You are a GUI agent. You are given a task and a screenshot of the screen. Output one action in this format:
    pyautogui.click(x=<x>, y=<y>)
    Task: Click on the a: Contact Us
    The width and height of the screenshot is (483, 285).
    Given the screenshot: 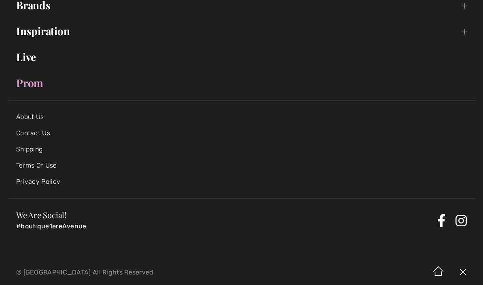 What is the action you would take?
    pyautogui.click(x=33, y=133)
    